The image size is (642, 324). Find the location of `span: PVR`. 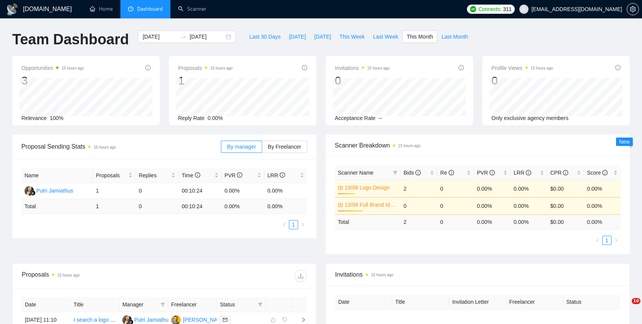

span: PVR is located at coordinates (486, 173).